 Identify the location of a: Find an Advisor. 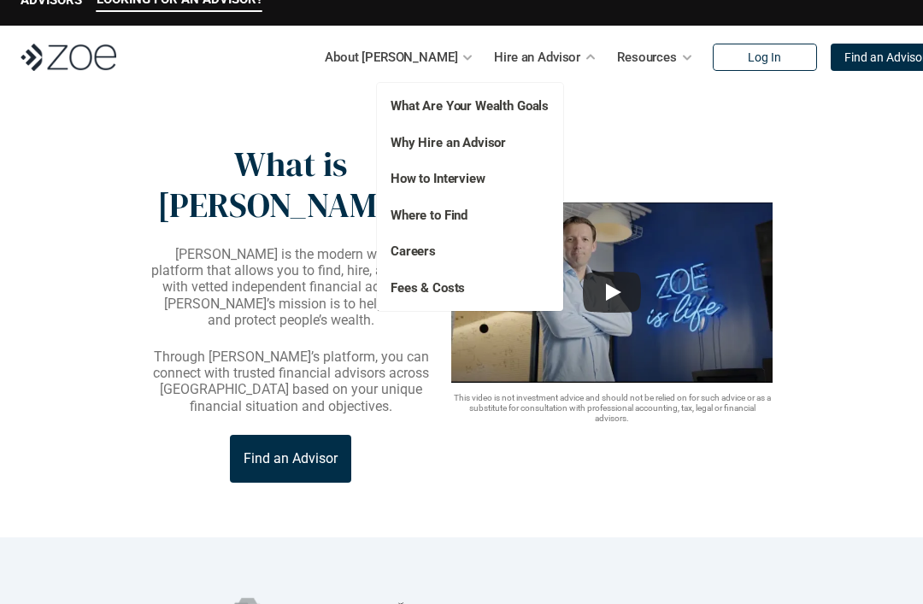
(291, 459).